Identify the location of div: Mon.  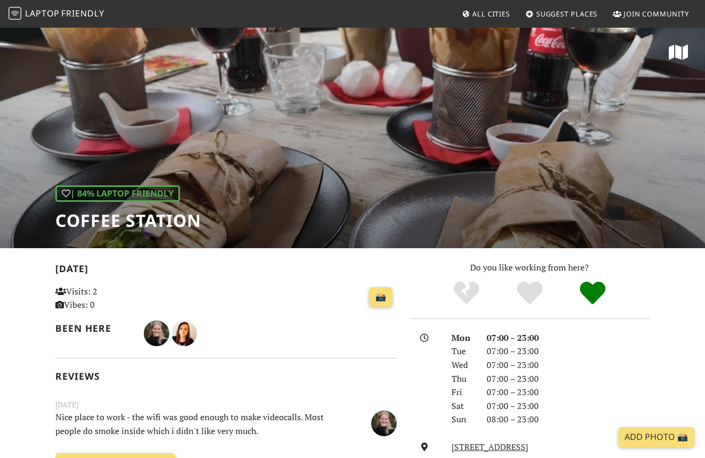
(462, 338).